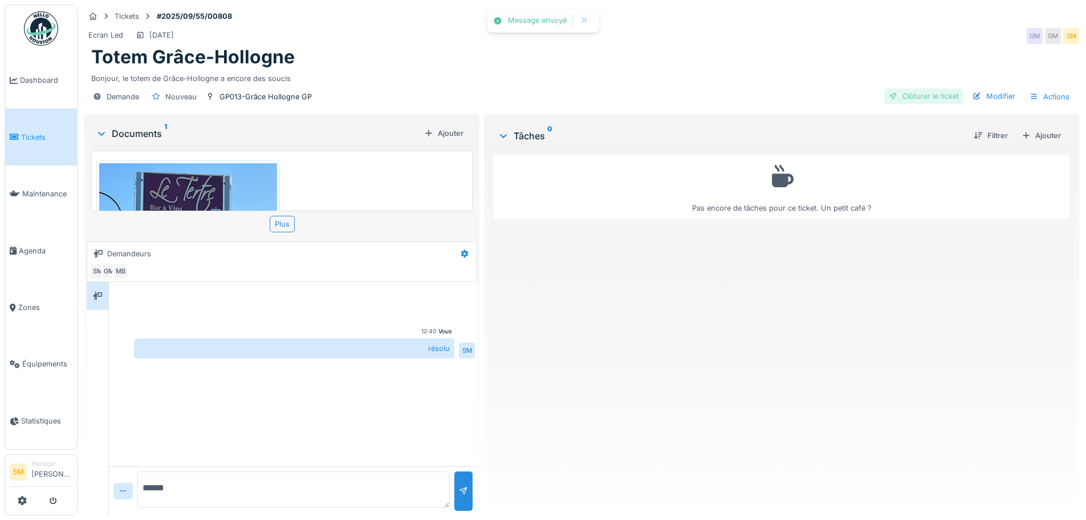 This screenshot has width=1086, height=520. What do you see at coordinates (45, 307) in the screenshot?
I see `span: Zones` at bounding box center [45, 307].